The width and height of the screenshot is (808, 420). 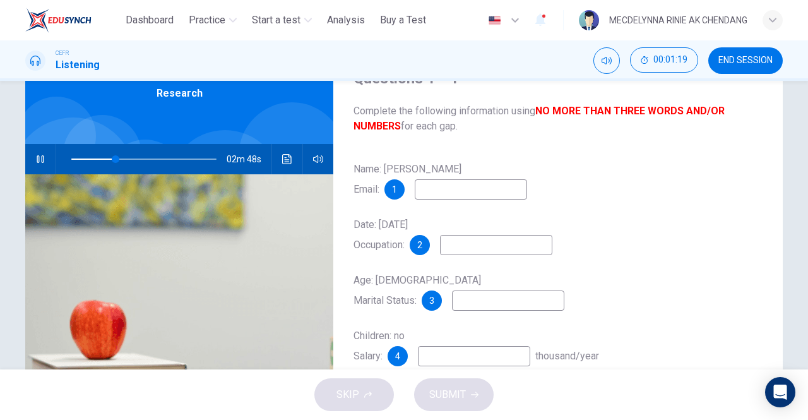 I want to click on button: Buy a Test, so click(x=403, y=20).